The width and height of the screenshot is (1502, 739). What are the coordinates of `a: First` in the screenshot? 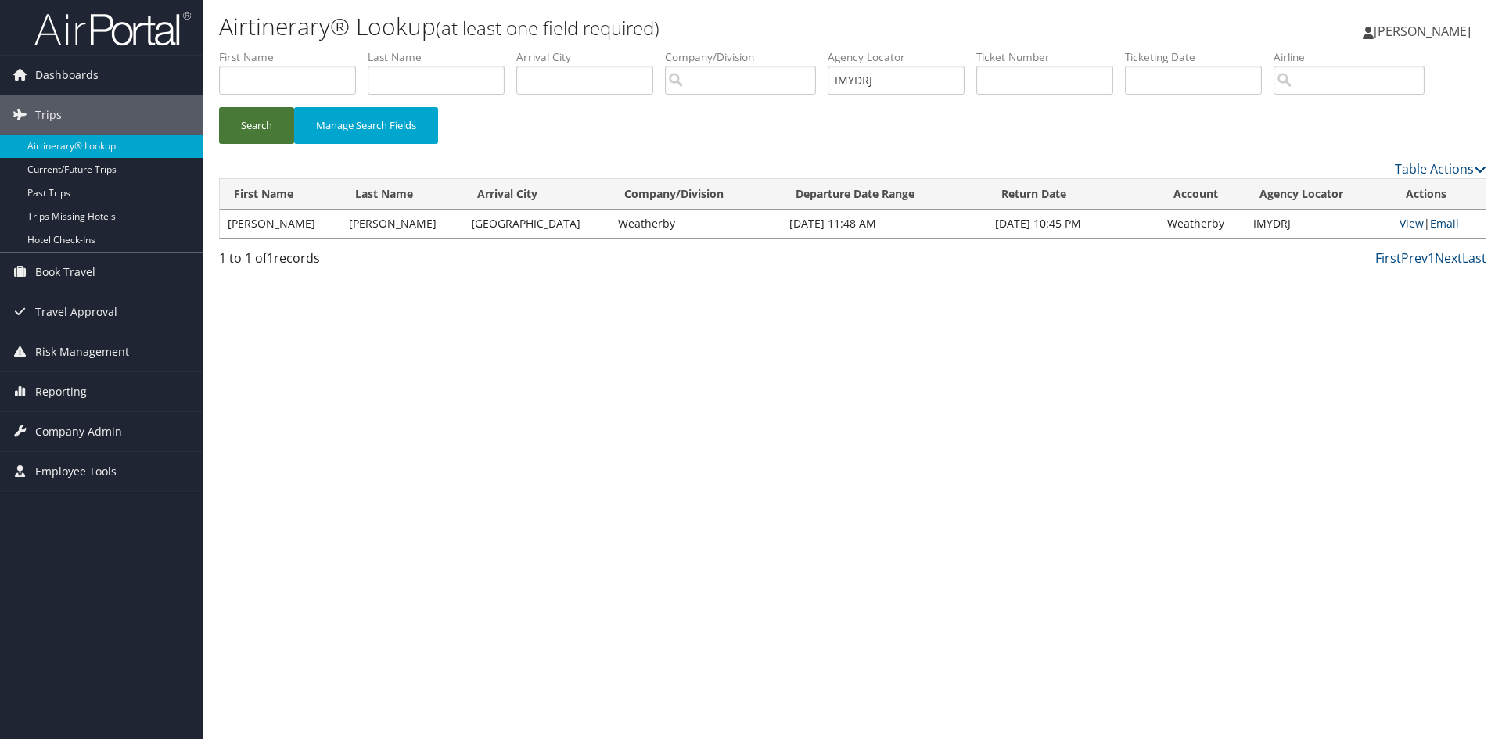 It's located at (1388, 258).